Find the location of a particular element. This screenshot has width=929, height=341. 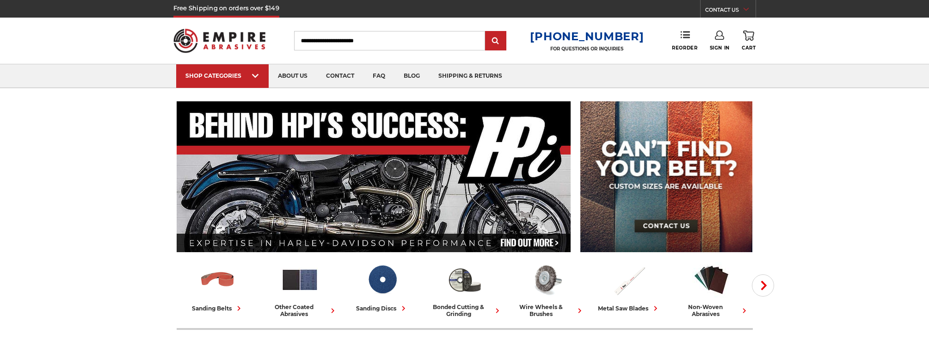

a: about us is located at coordinates (293, 76).